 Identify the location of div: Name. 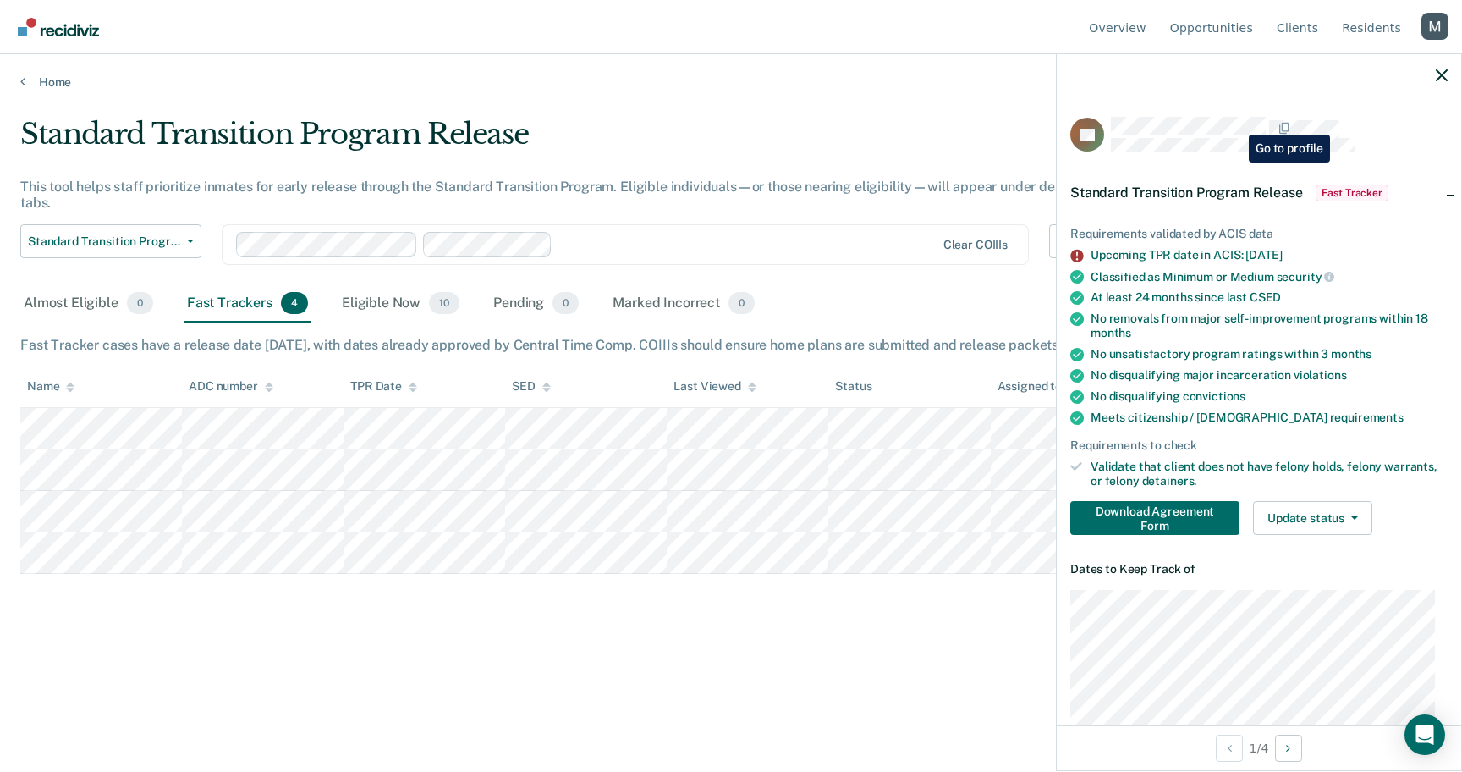
(51, 386).